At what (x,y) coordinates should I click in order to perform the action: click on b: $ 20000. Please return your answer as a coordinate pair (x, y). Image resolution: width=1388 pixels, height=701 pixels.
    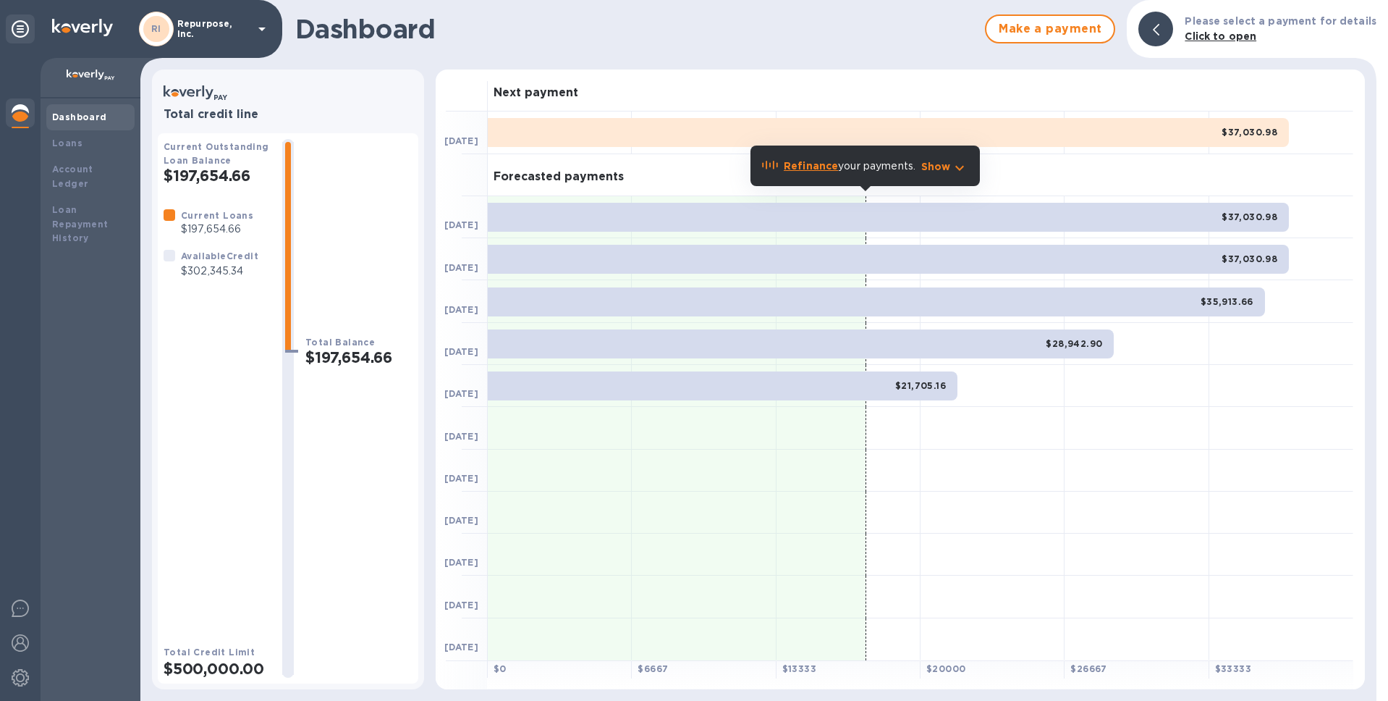
    Looking at the image, I should click on (946, 668).